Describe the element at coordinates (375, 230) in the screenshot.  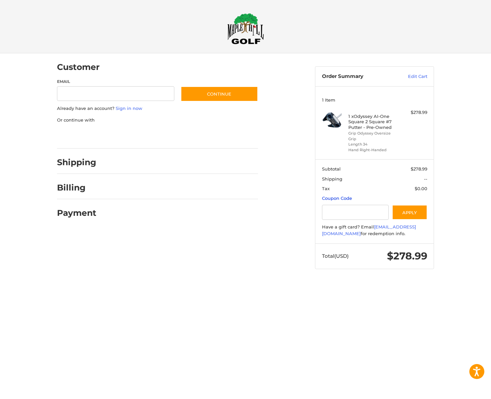
I see `div: Have a gift card? Email for redemption info.` at that location.